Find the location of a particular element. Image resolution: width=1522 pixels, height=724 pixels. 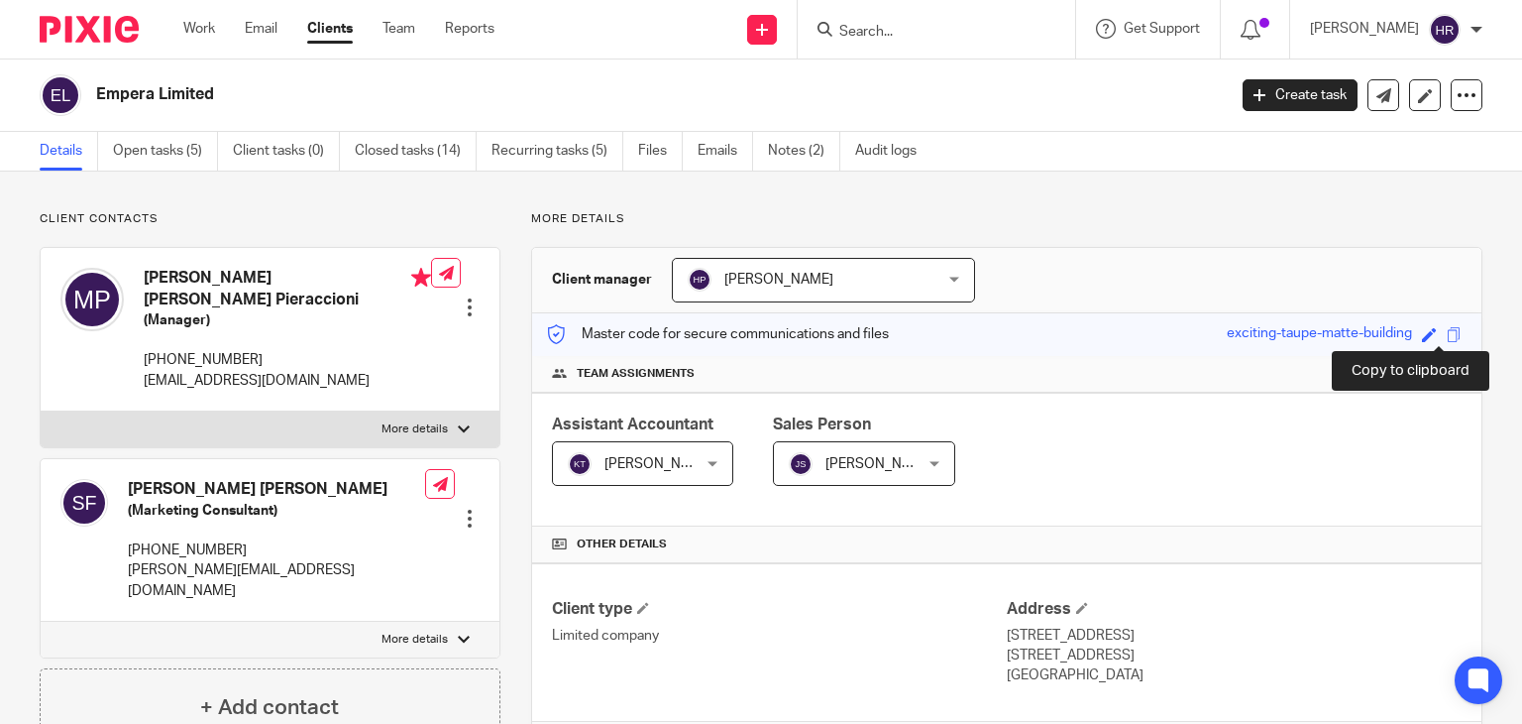

h3: Client manager is located at coordinates (602, 280).